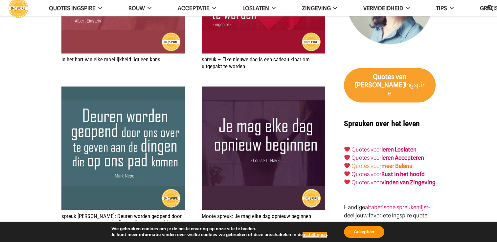 Image resolution: width=497 pixels, height=242 pixels. Describe the element at coordinates (219, 229) in the screenshot. I see `p: We gebruiken cookies om je de beste ervaring op onze site te bieden.` at that location.